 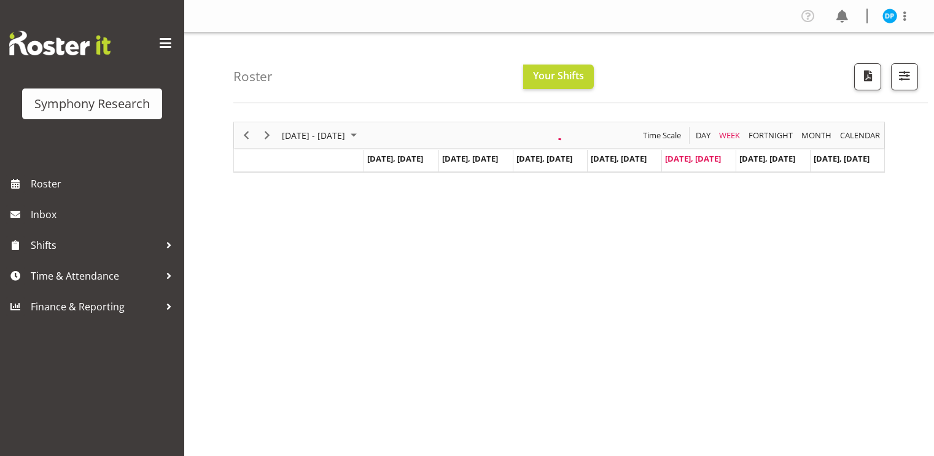 I want to click on button: Download a PDF of the roster according to the set date range., so click(x=867, y=77).